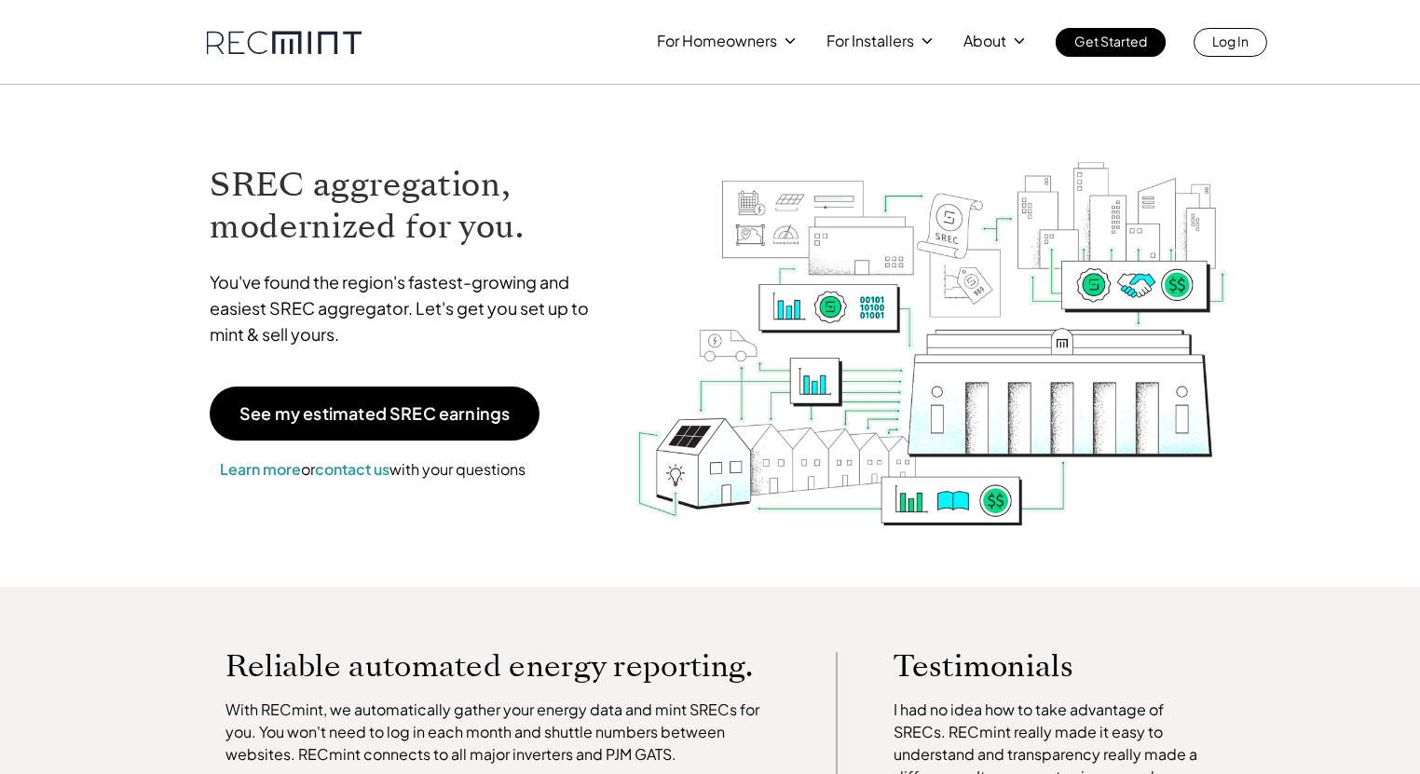  I want to click on p: With RECmint, we automatically gather your energy data and mint SRECs for you. You won't need to ..., so click(503, 732).